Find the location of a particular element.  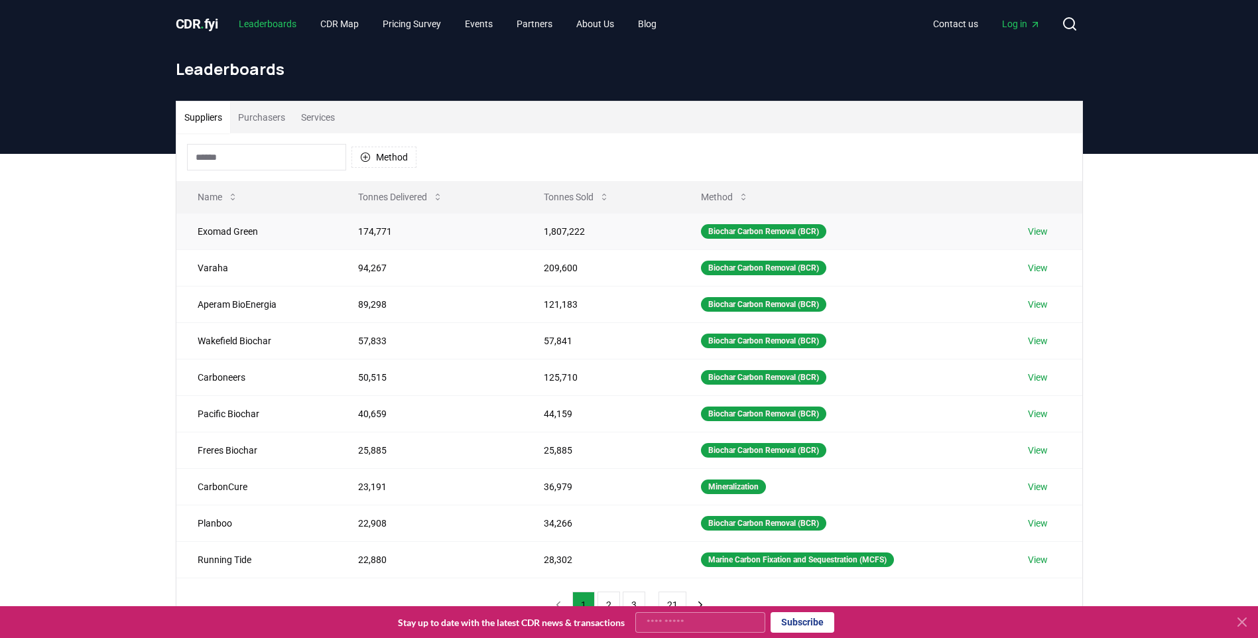

td: Exomad Green is located at coordinates (257, 231).